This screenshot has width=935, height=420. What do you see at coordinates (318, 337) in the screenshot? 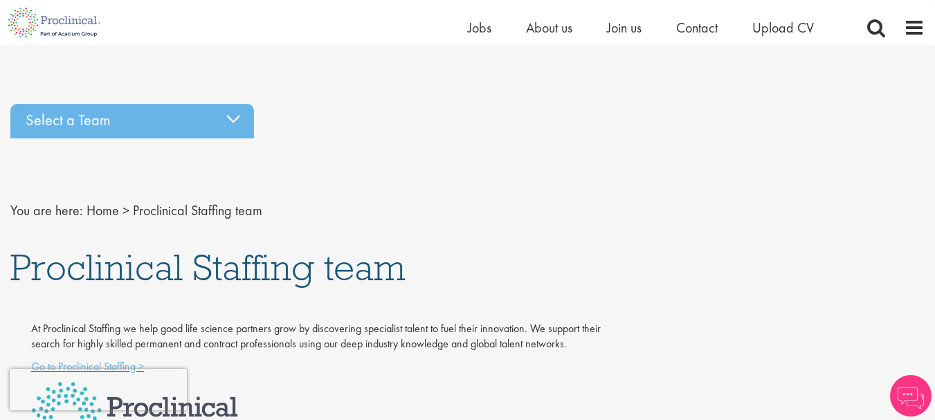
I see `p: At Proclinical Staffing we help good life science partners grow by discovering specialist talent ...` at bounding box center [318, 337].